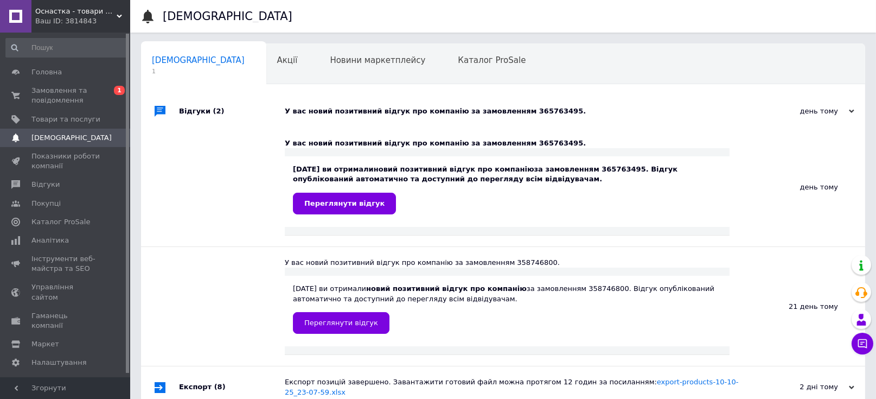  I want to click on span: Товари та послуги, so click(66, 119).